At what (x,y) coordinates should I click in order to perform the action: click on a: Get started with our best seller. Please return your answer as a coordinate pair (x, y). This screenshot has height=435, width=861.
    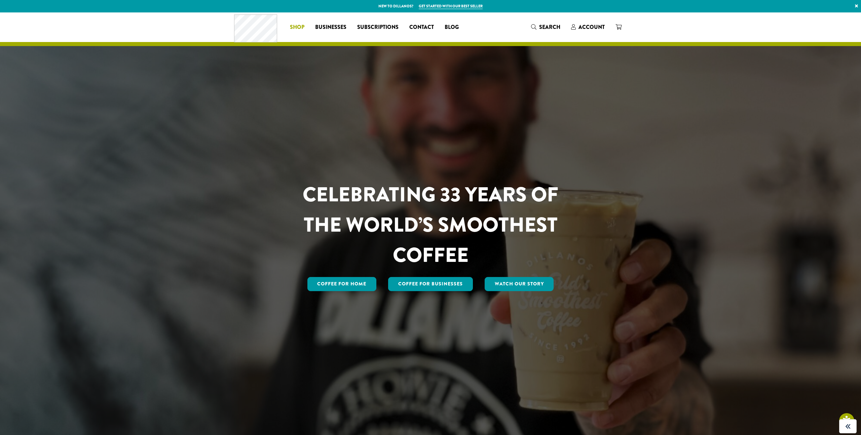
    Looking at the image, I should click on (451, 6).